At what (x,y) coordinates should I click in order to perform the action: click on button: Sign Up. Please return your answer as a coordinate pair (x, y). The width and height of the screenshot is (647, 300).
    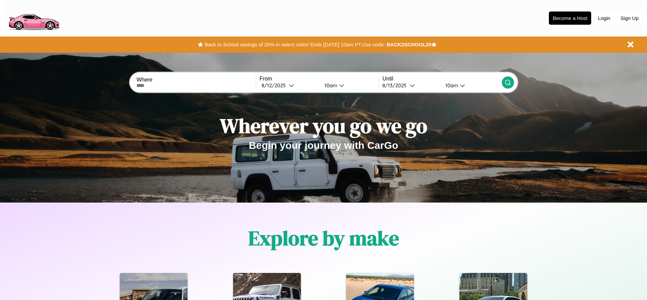
    Looking at the image, I should click on (629, 18).